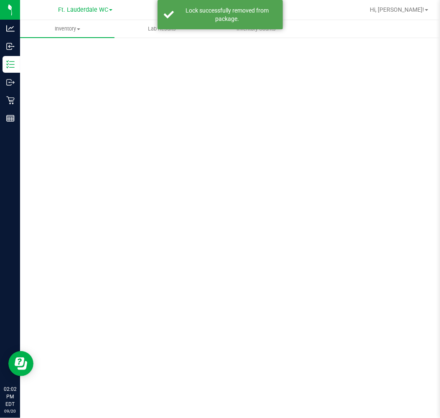 The image size is (440, 418). What do you see at coordinates (162, 29) in the screenshot?
I see `a: Lab Results` at bounding box center [162, 29].